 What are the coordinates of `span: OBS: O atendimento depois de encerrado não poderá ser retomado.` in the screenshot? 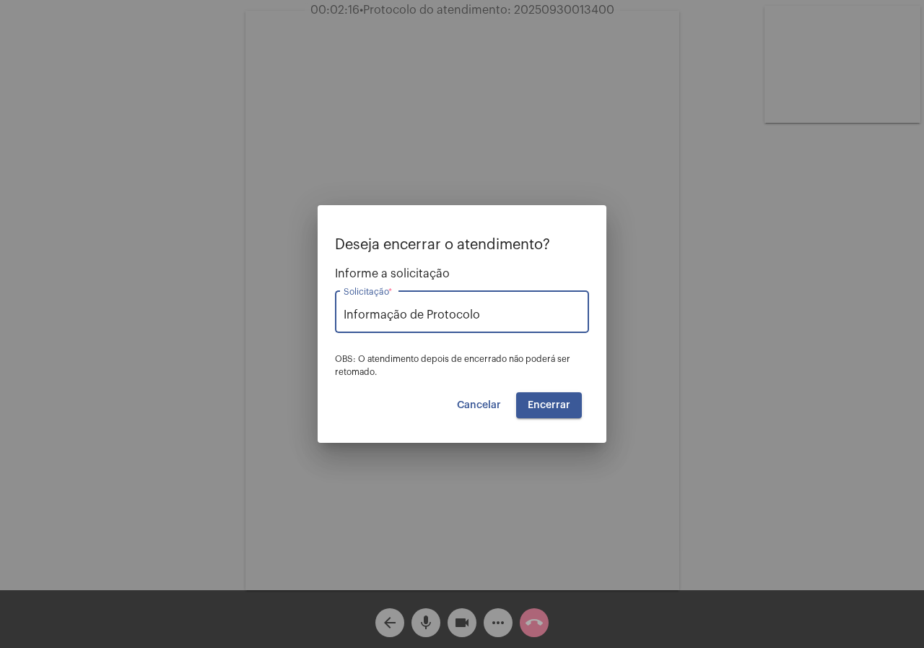 It's located at (453, 365).